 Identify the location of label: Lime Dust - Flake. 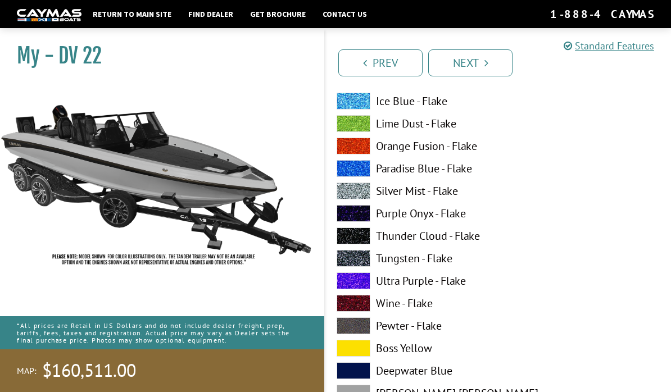
(412, 124).